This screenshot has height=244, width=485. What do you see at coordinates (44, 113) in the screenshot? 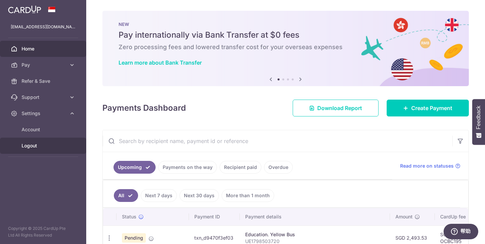
I see `span: Settings` at bounding box center [44, 113].